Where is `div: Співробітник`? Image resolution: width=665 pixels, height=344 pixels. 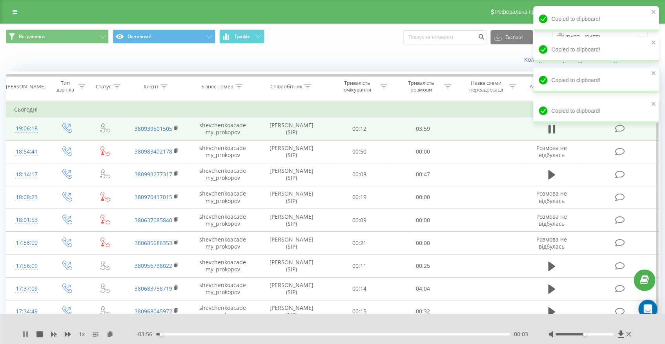
div: Співробітник is located at coordinates (286, 86).